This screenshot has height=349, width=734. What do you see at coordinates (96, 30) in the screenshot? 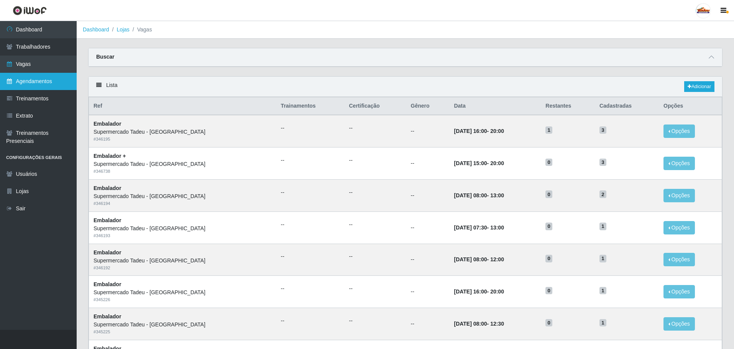
I see `a: Dashboard` at bounding box center [96, 30].